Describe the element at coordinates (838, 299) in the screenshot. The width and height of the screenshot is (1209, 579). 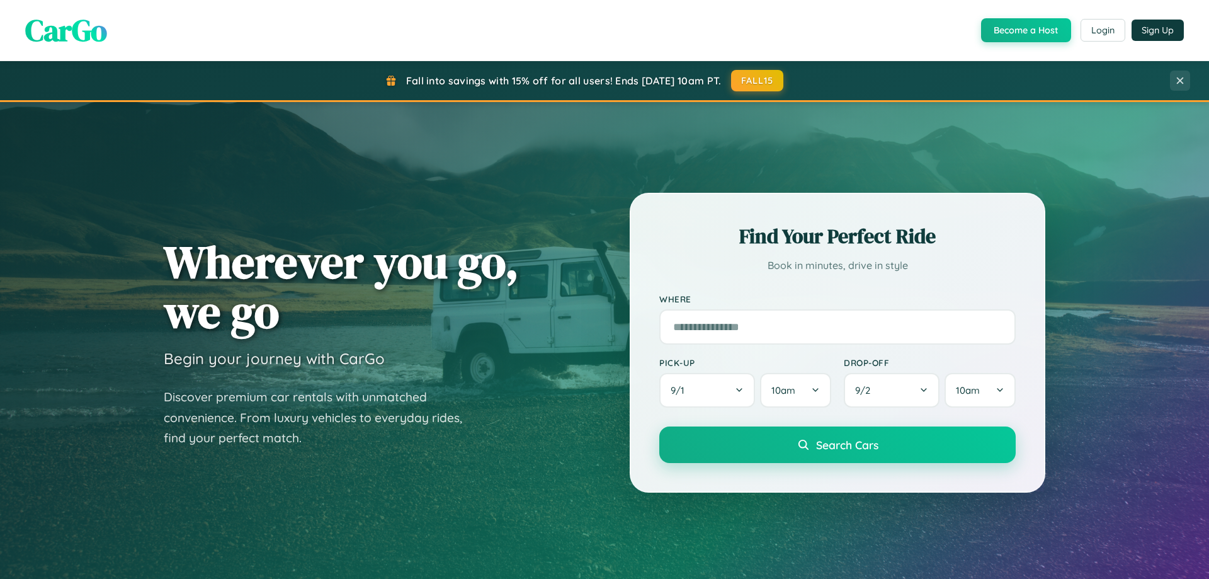
I see `label: Where` at that location.